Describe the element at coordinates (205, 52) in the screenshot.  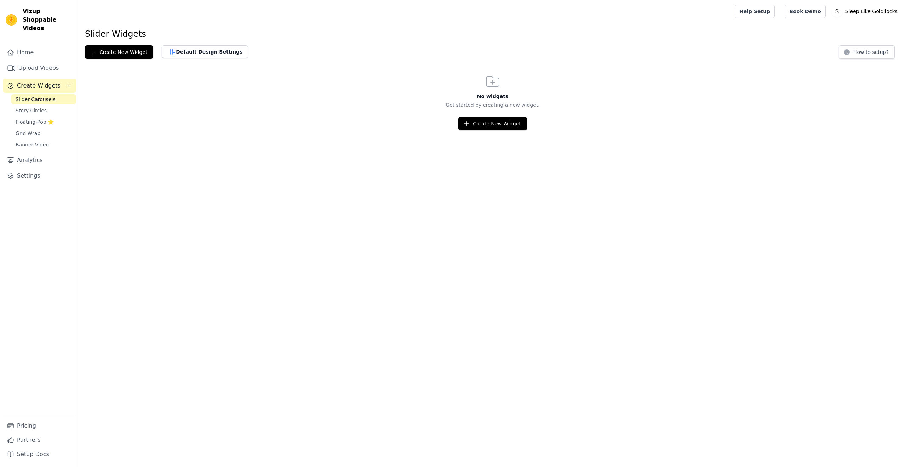
I see `button: Default Design Settings` at that location.